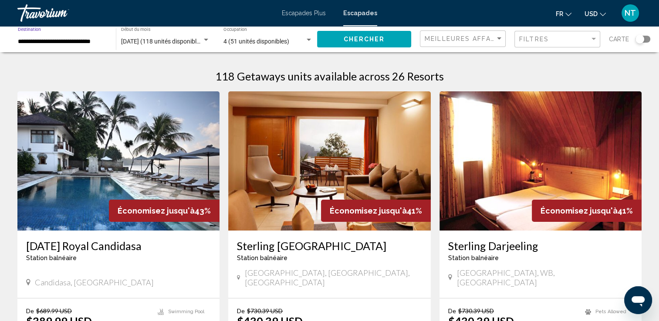  What do you see at coordinates (559, 14) in the screenshot?
I see `span: Fr` at bounding box center [559, 14].